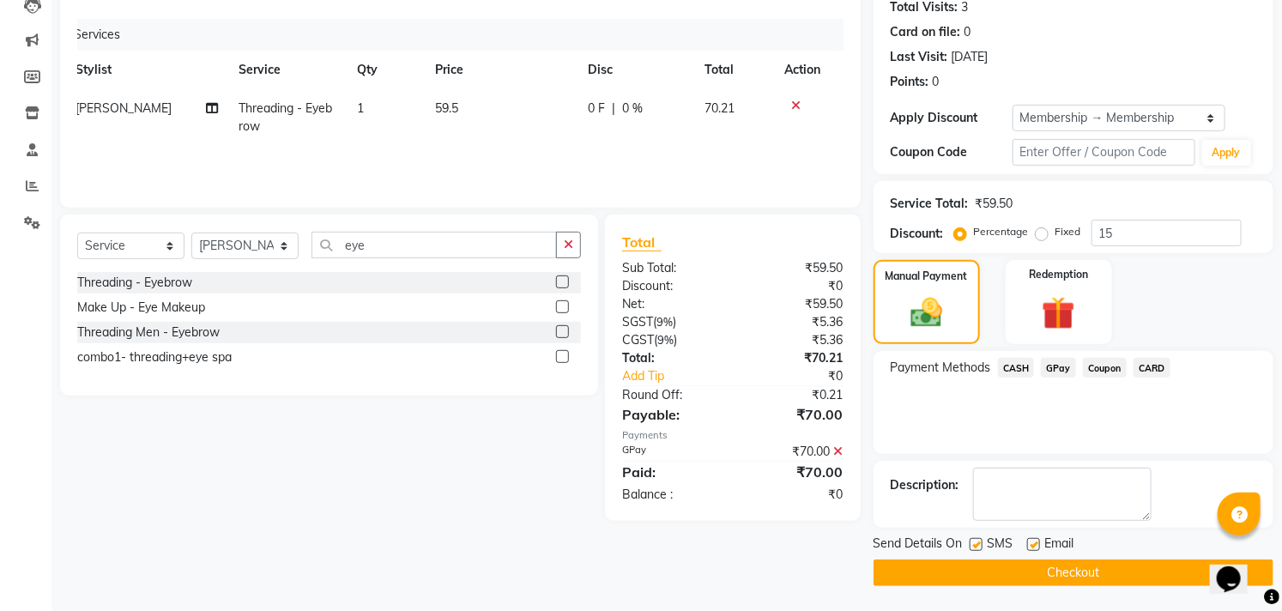 This screenshot has width=1282, height=611. Describe the element at coordinates (1060, 545) in the screenshot. I see `span: Email` at that location.